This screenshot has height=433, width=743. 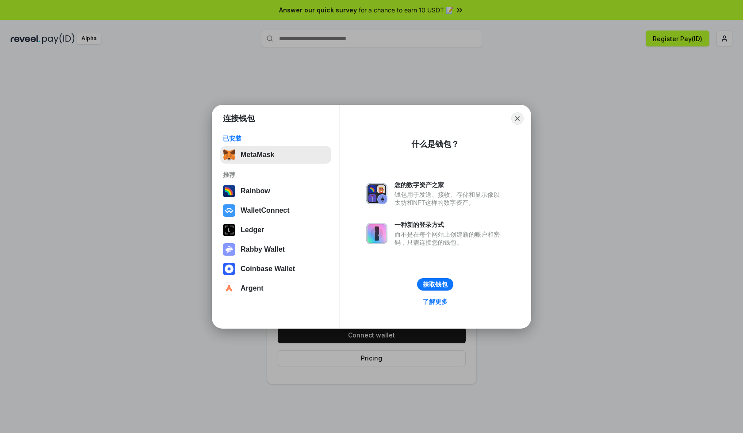 What do you see at coordinates (435, 285) in the screenshot?
I see `div: 获取钱包` at bounding box center [435, 285].